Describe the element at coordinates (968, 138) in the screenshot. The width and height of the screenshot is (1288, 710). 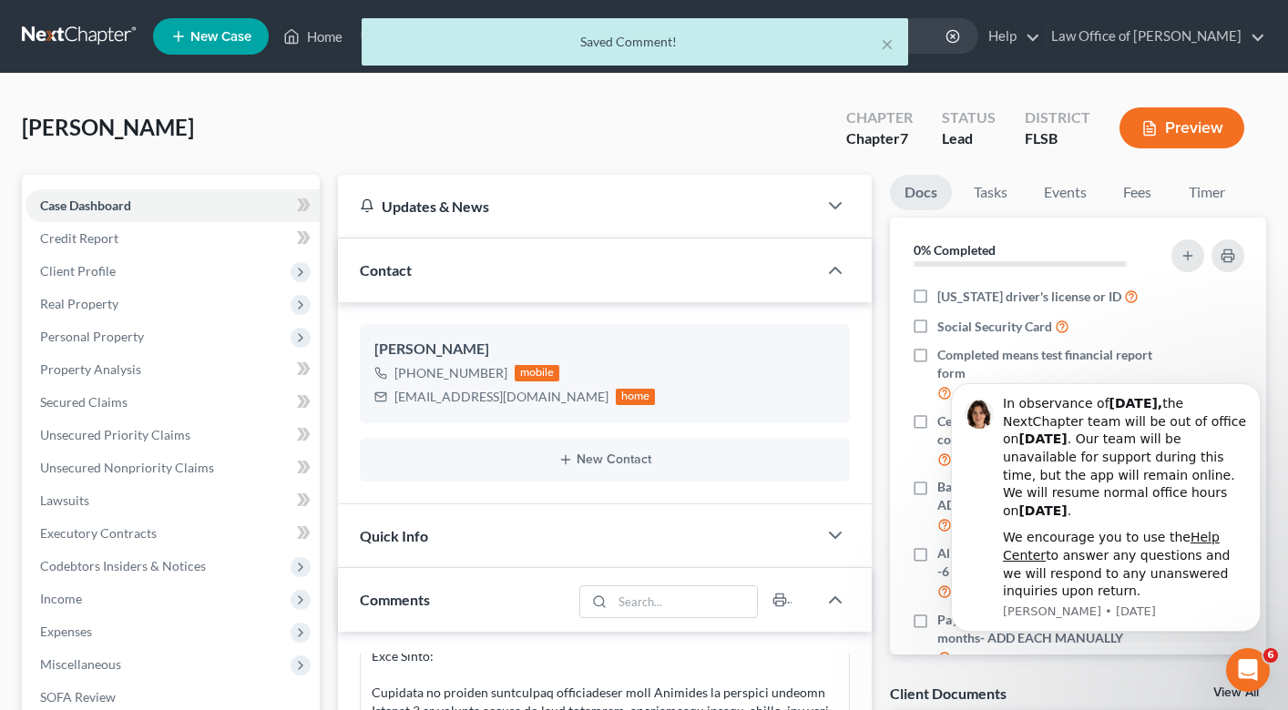
I see `div: Lead` at that location.